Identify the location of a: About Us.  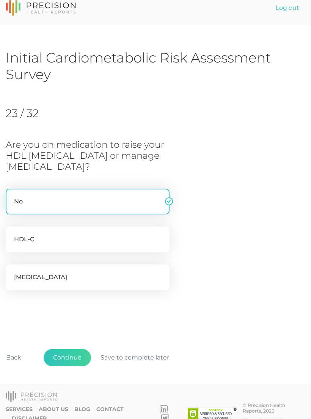
(53, 409).